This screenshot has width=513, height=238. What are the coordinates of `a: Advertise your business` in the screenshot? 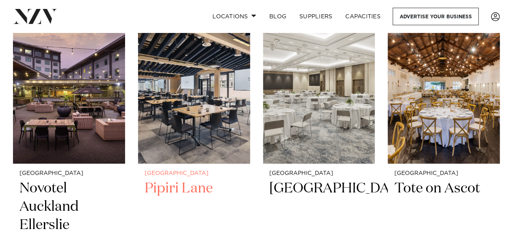 It's located at (436, 16).